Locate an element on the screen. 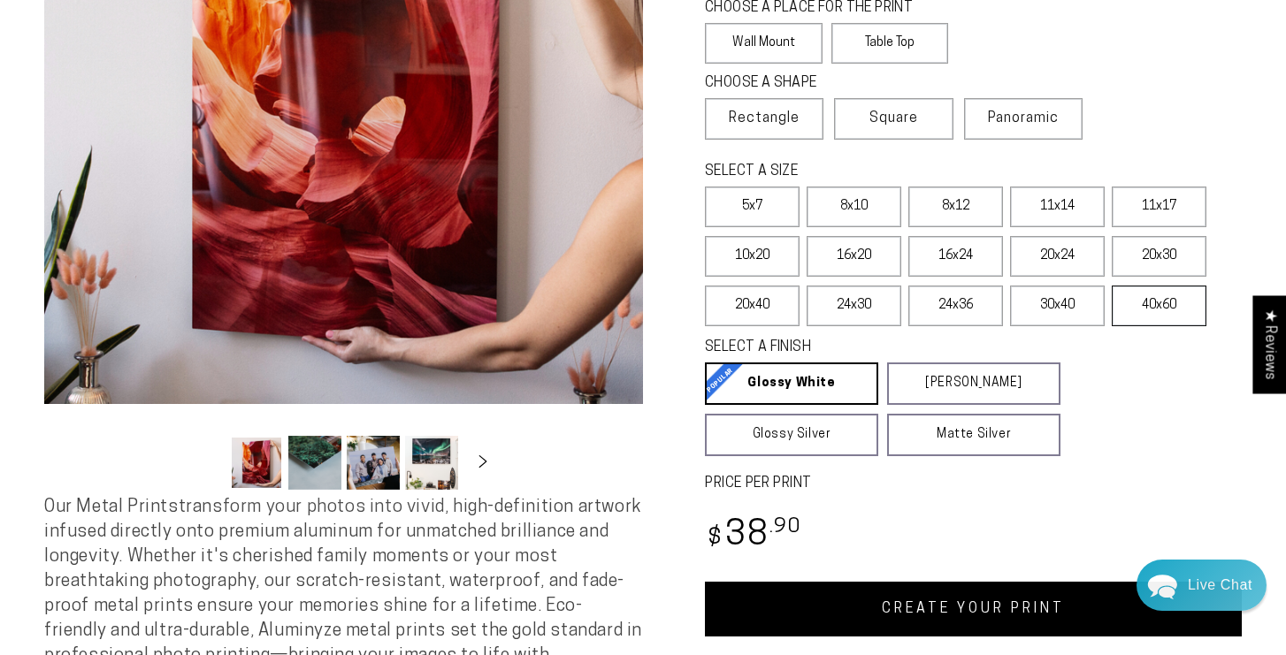 This screenshot has height=655, width=1286. button: Load image 1 in gallery view is located at coordinates (256, 463).